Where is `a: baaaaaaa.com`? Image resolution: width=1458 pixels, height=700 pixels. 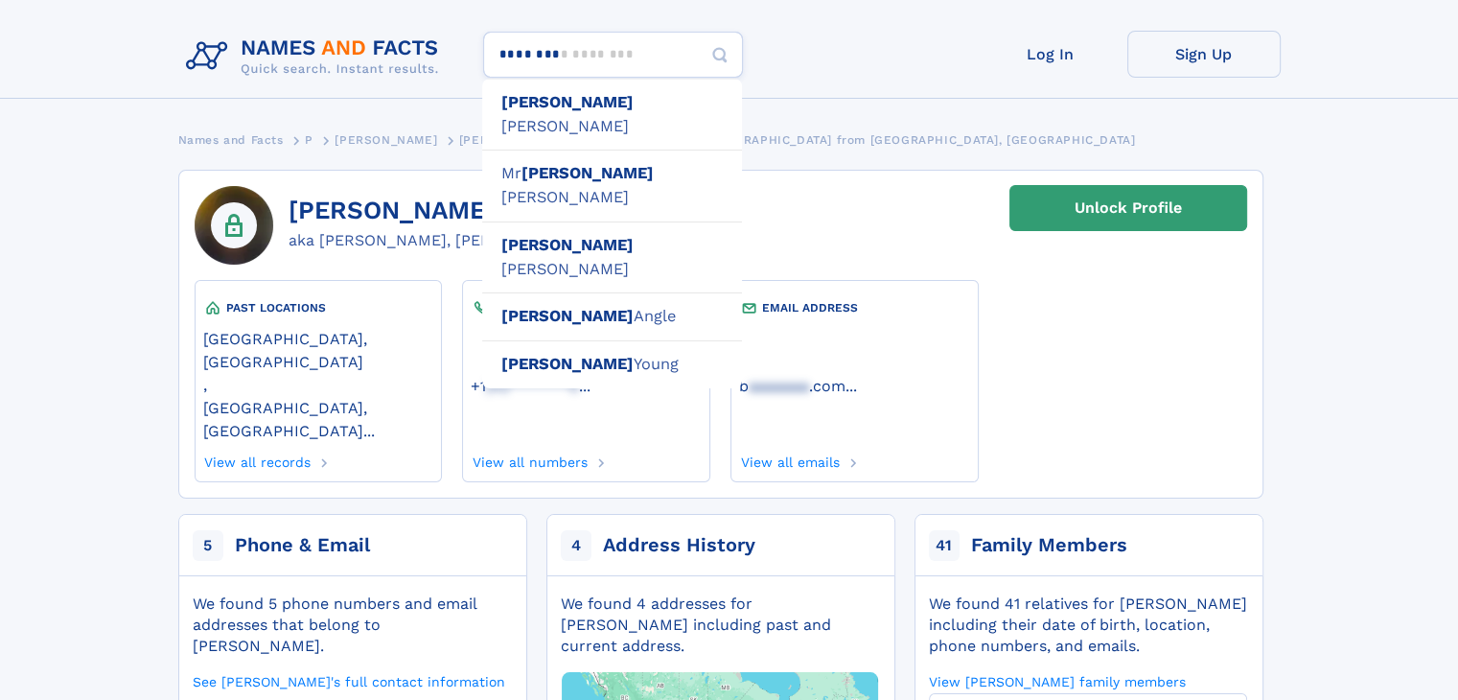
a: baaaaaaa.com is located at coordinates (792, 385).